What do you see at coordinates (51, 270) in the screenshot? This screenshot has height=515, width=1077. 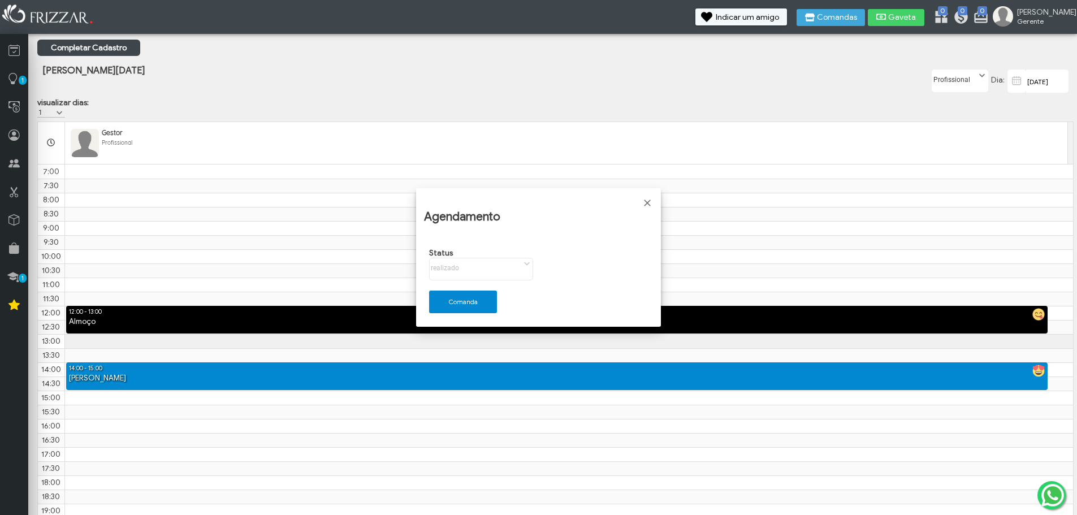 I see `span: 10:30` at bounding box center [51, 270].